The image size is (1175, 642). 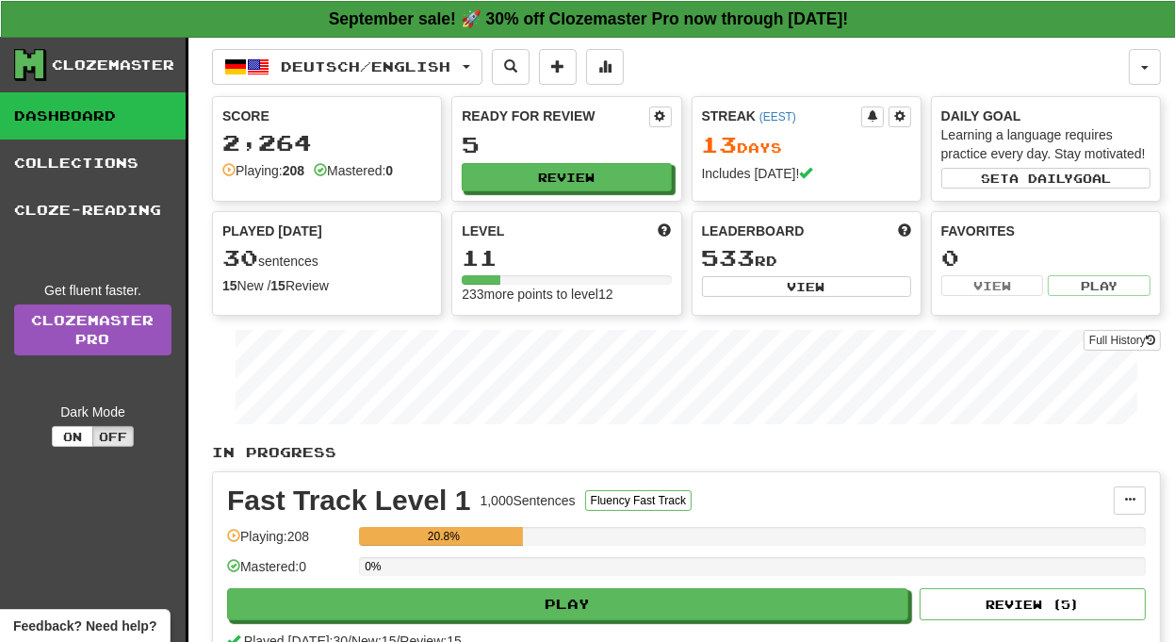 I want to click on div: Fast Track Level 1, so click(x=349, y=500).